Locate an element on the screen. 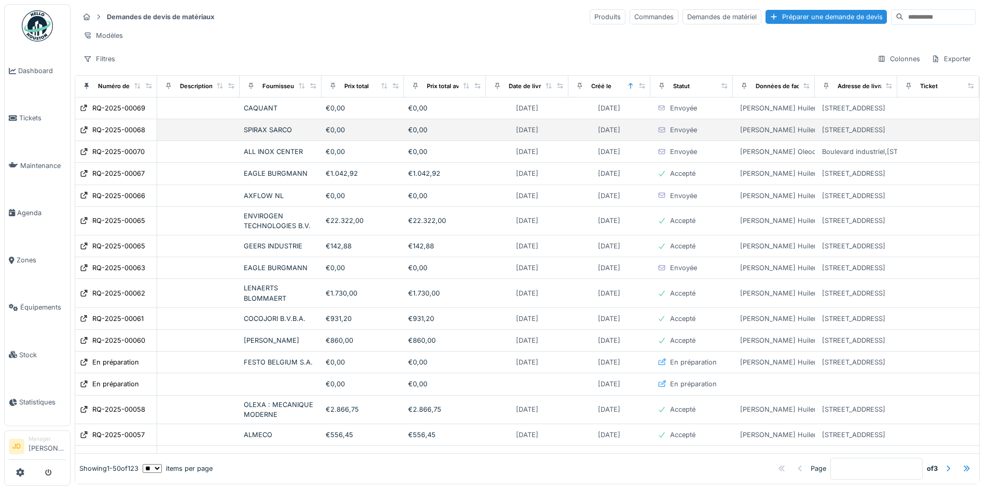 This screenshot has width=988, height=490. div: Exporter is located at coordinates (951, 59).